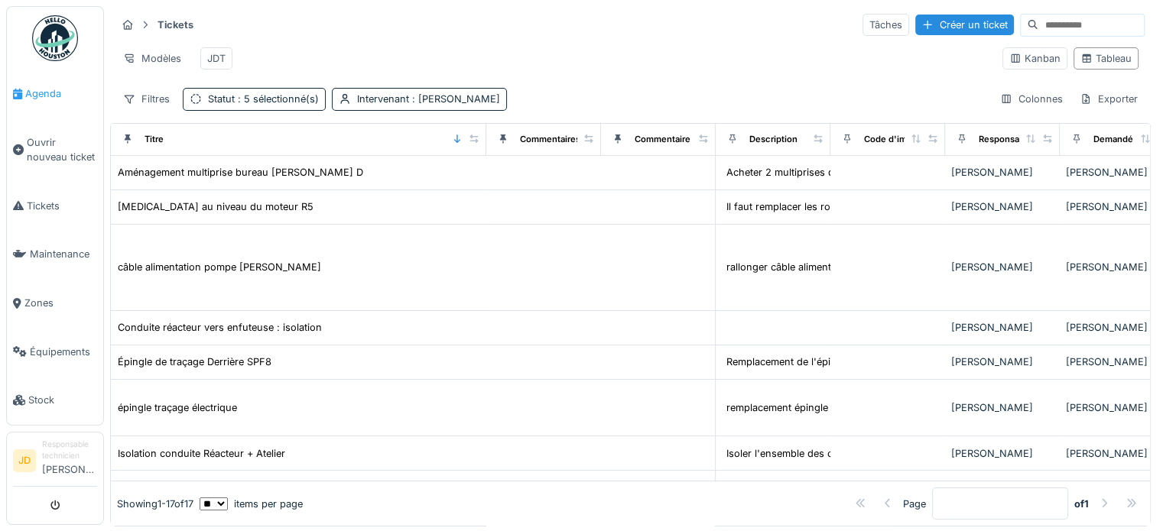 This screenshot has height=531, width=1163. Describe the element at coordinates (216, 58) in the screenshot. I see `div: JDT` at that location.